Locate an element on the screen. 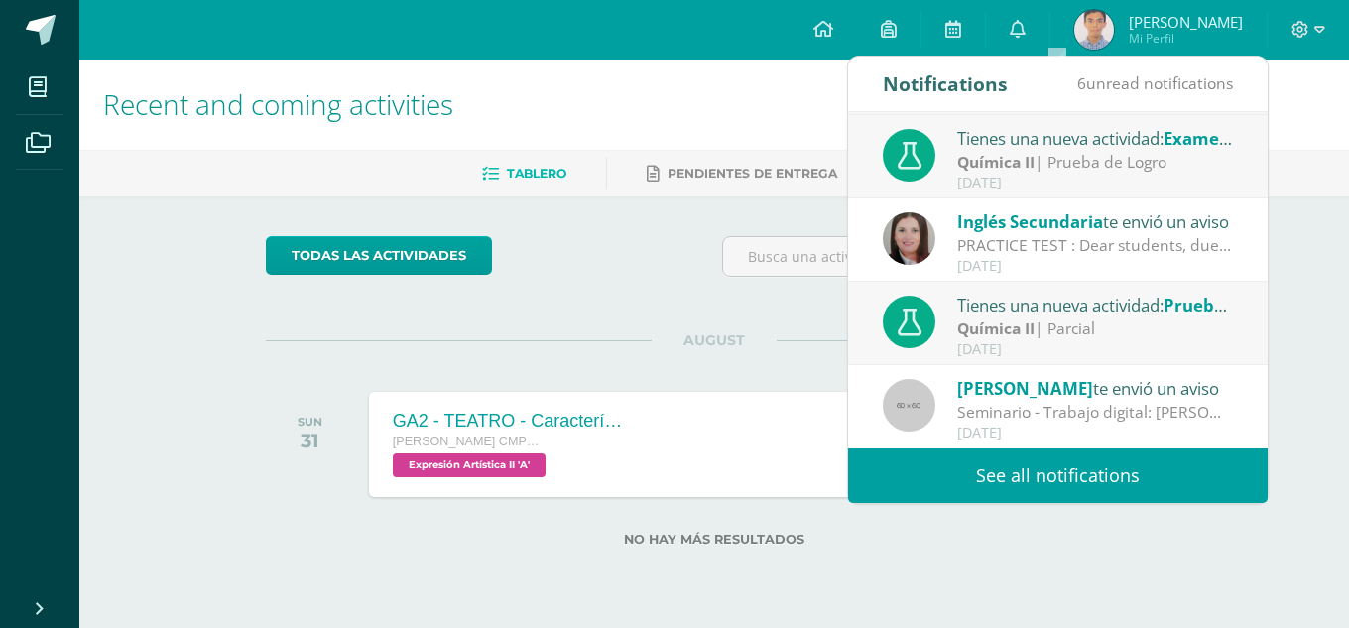 This screenshot has height=628, width=1349. div: GA2 - TEATRO - Características y elementos del teatro is located at coordinates (512, 421).